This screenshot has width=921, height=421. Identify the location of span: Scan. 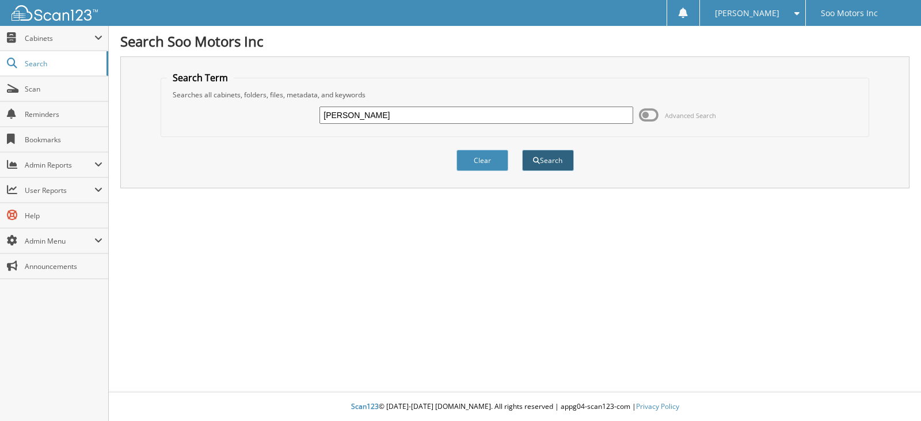
(63, 89).